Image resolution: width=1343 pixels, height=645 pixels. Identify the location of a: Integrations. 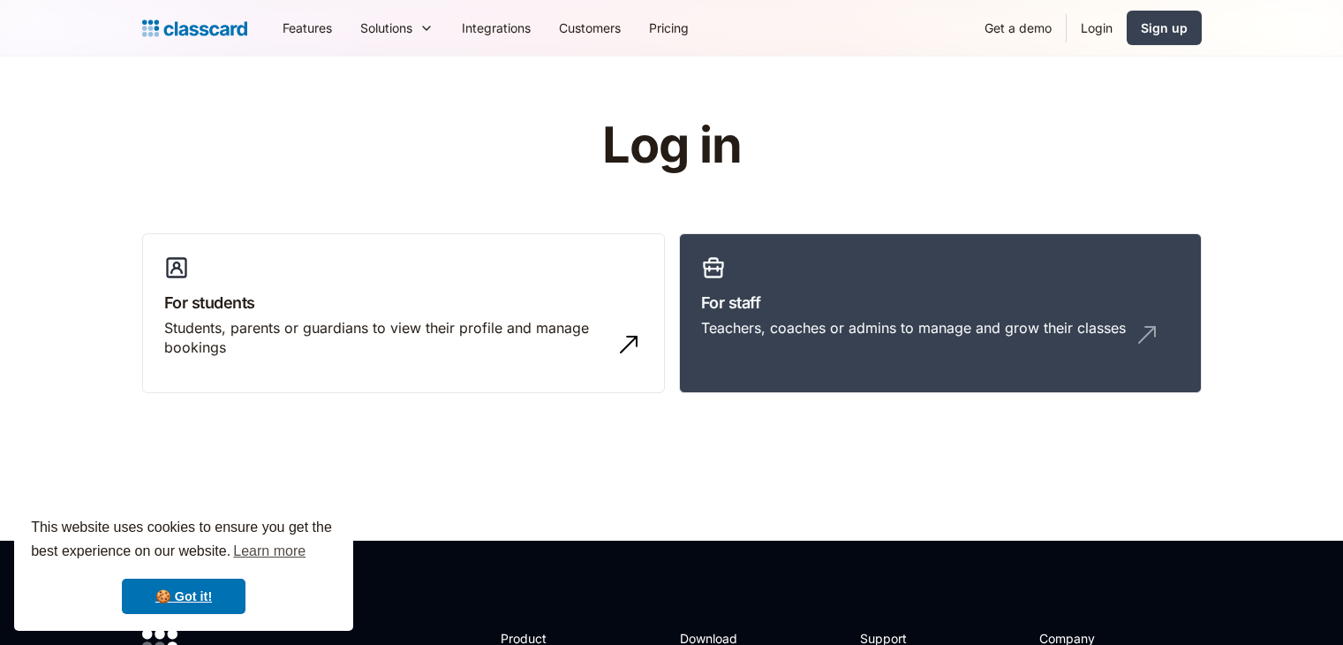
(496, 27).